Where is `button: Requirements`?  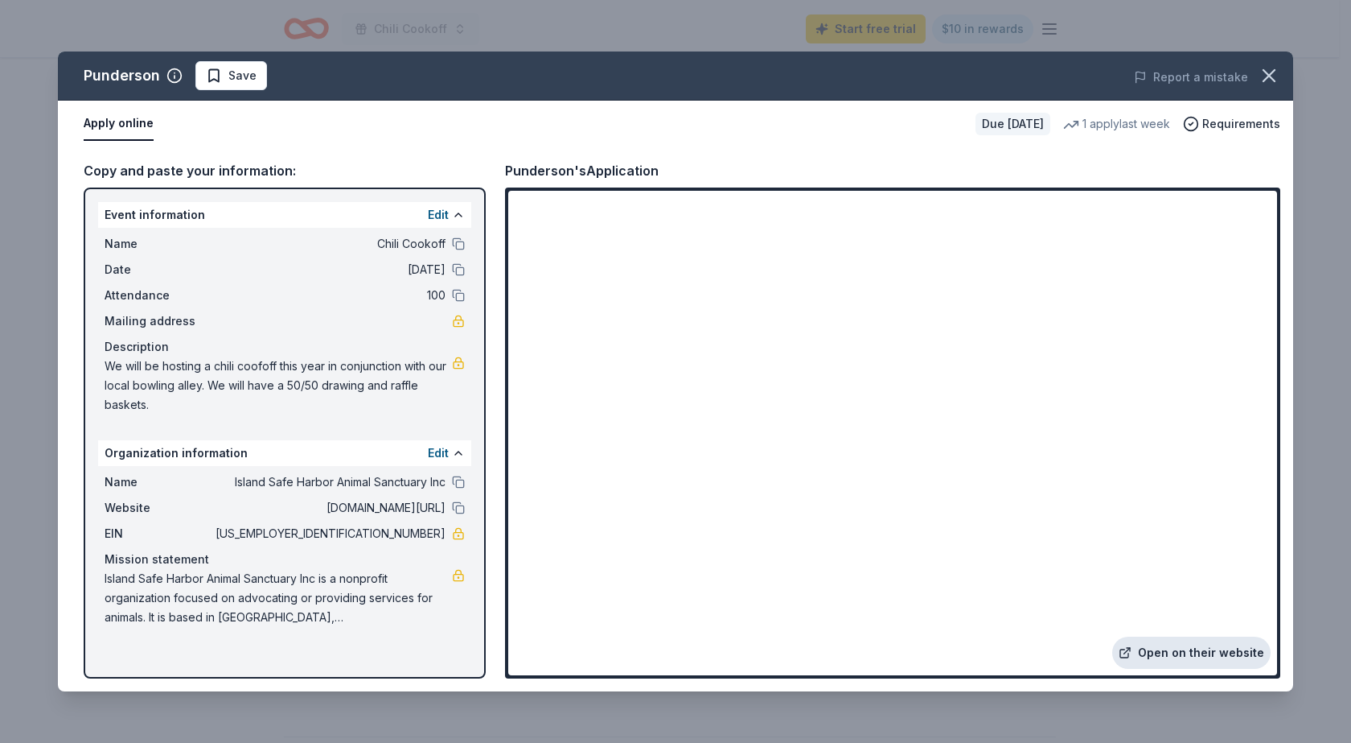 button: Requirements is located at coordinates (1232, 124).